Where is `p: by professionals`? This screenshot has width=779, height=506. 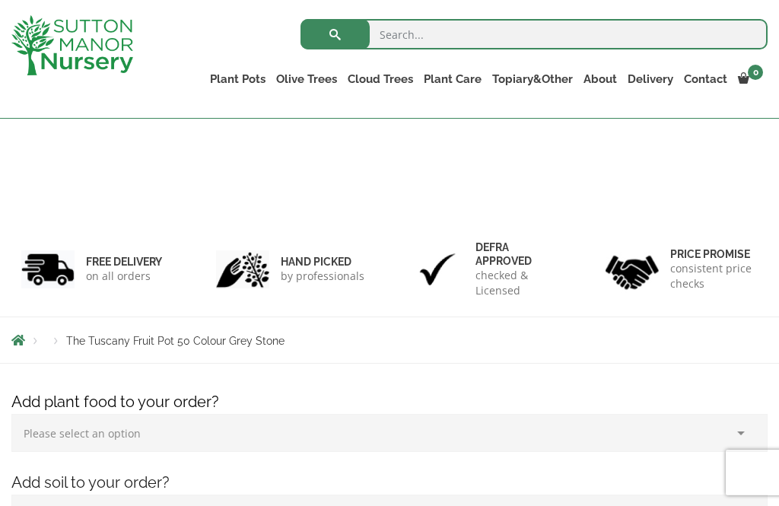 p: by professionals is located at coordinates (323, 276).